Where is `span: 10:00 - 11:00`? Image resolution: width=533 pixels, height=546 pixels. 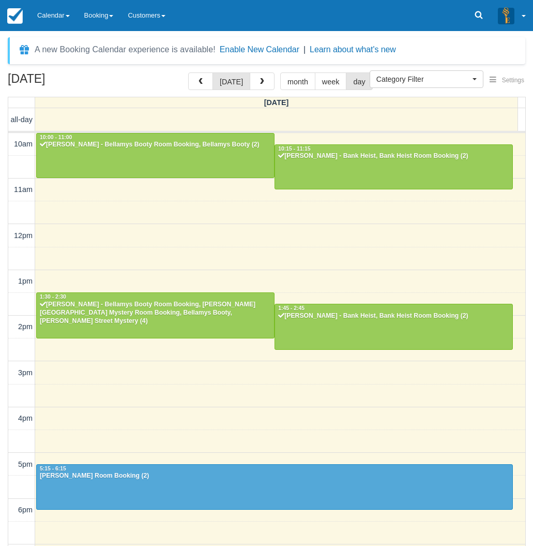 span: 10:00 - 11:00 is located at coordinates (56, 137).